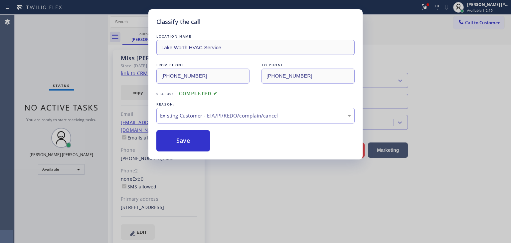 This screenshot has height=243, width=511. Describe the element at coordinates (203, 65) in the screenshot. I see `div: FROM PHONE` at that location.